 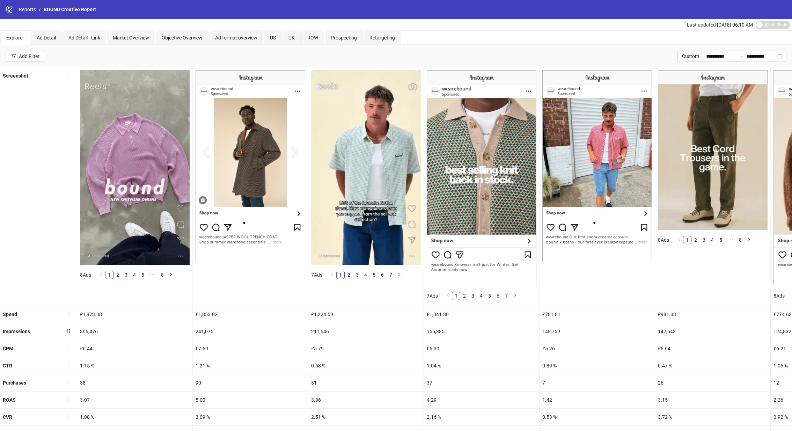 What do you see at coordinates (464, 296) in the screenshot?
I see `li: 2` at bounding box center [464, 296].